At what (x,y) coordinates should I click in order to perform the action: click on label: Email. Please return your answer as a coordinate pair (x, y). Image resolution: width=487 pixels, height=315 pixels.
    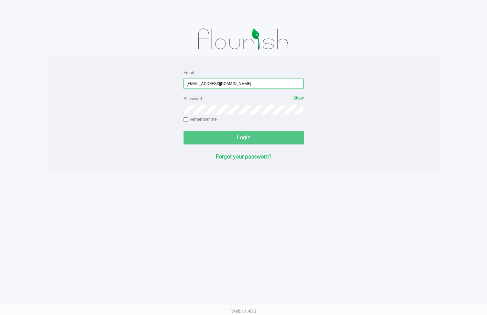
    Looking at the image, I should click on (189, 73).